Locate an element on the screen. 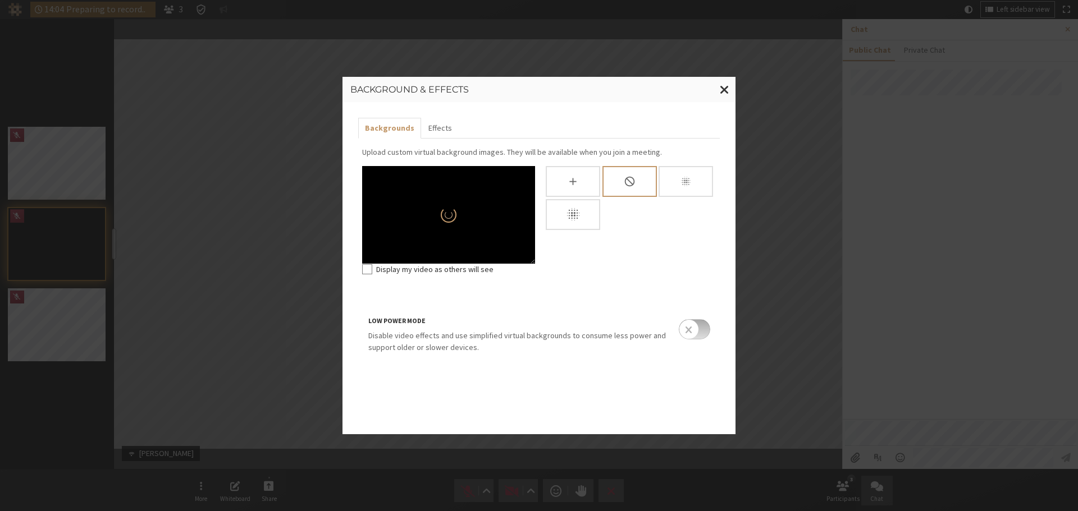 The image size is (1078, 511). div: Upload Background is located at coordinates (573, 181).